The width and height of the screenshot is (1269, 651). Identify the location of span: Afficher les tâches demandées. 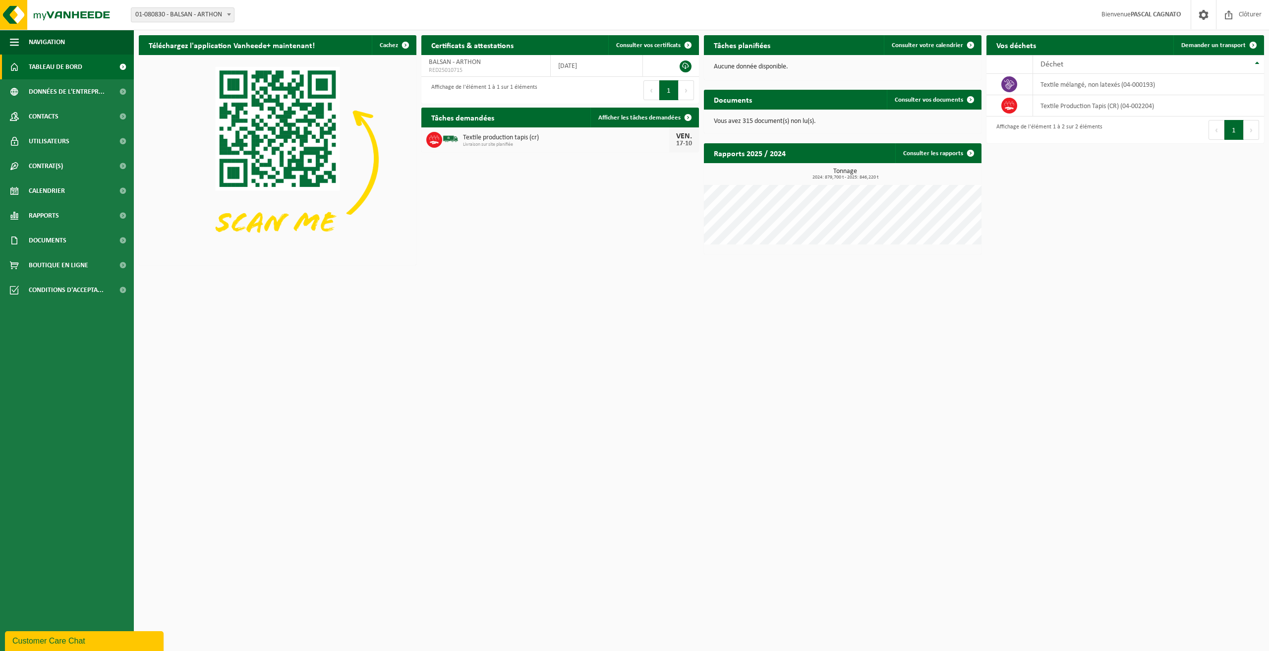
(640, 118).